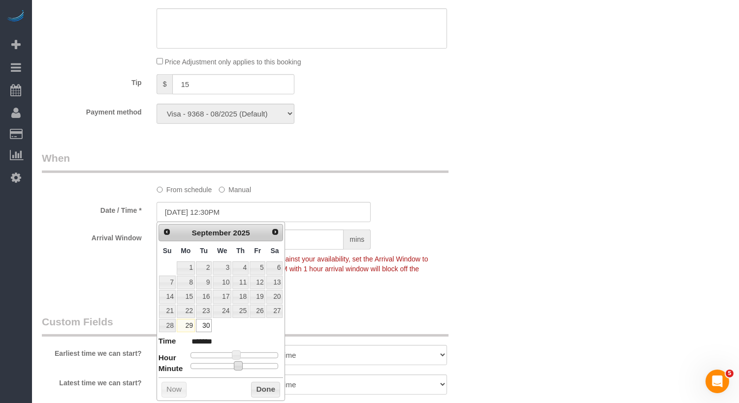  What do you see at coordinates (204, 311) in the screenshot?
I see `a: 23` at bounding box center [204, 311].